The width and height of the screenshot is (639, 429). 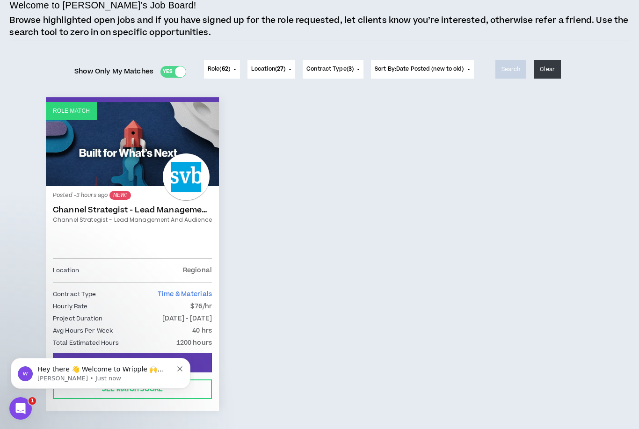 I want to click on p: $76/hr, so click(x=201, y=306).